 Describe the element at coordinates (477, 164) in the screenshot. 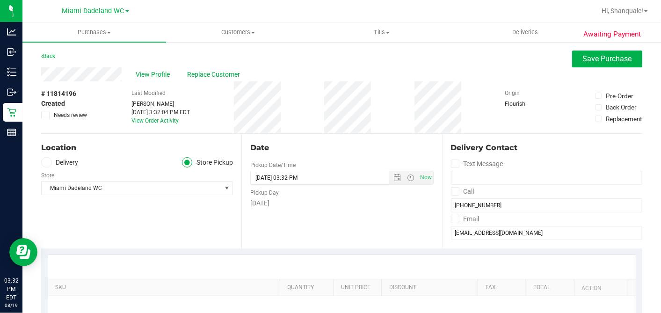

I see `label: Text Message` at that location.